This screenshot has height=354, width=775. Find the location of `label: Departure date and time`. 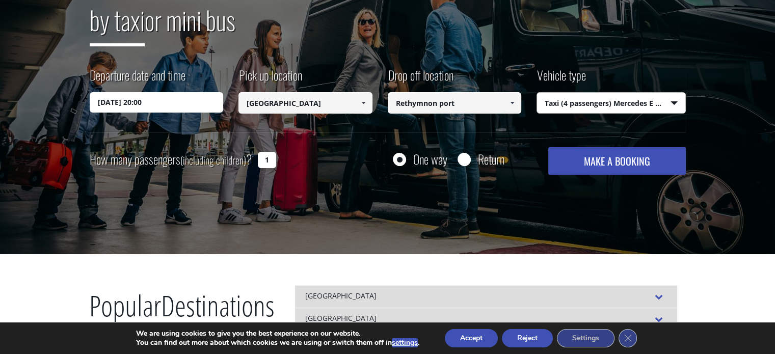

label: Departure date and time is located at coordinates (138, 79).